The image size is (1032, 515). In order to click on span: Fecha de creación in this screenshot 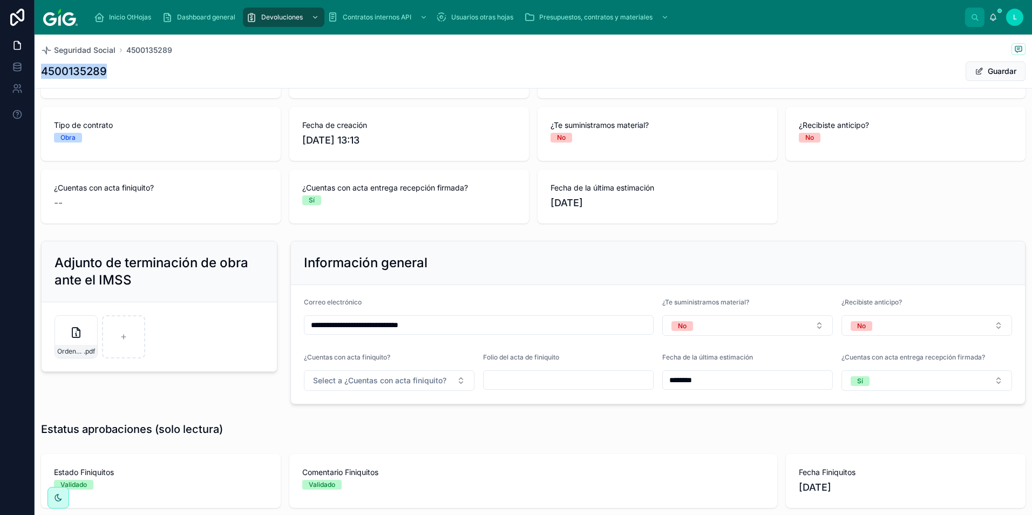, I will do `click(409, 125)`.